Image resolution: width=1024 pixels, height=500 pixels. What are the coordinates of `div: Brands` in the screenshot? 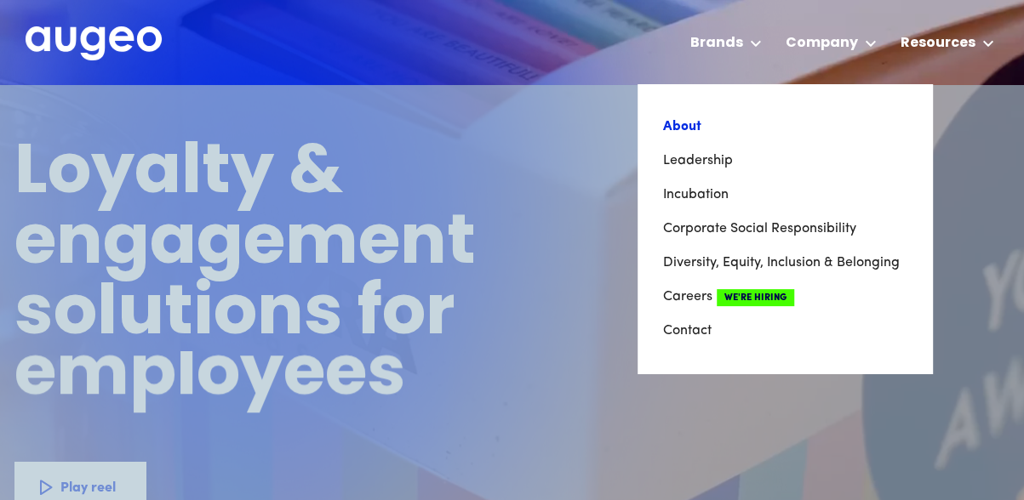 It's located at (717, 43).